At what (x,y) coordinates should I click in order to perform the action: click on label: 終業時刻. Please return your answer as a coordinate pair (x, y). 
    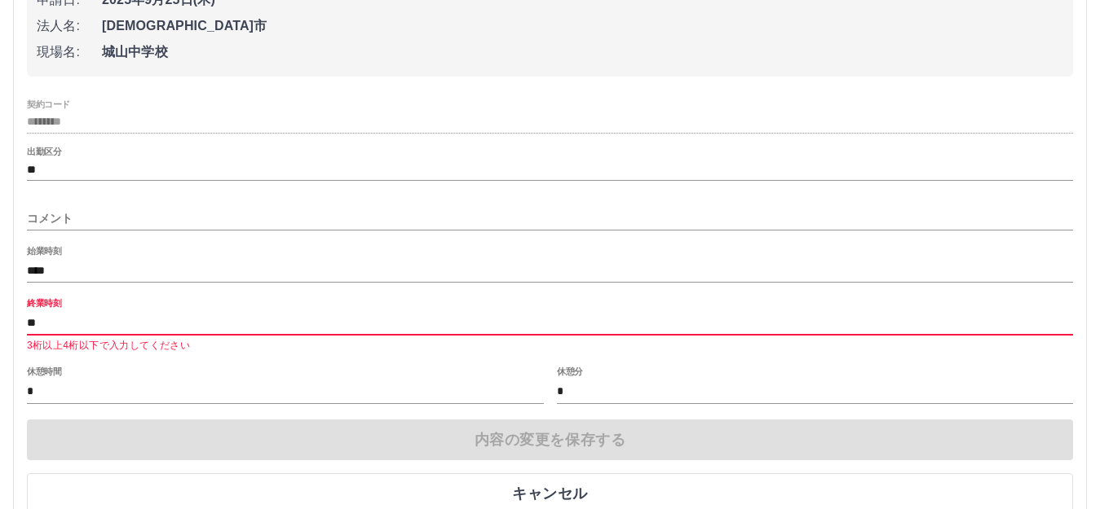
    Looking at the image, I should click on (44, 303).